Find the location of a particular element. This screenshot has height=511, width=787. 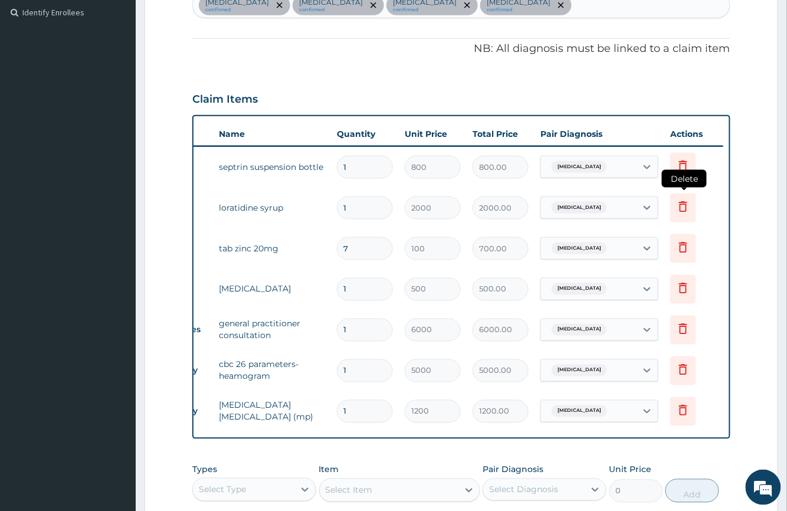

label: Pair Diagnosis is located at coordinates (512, 469).